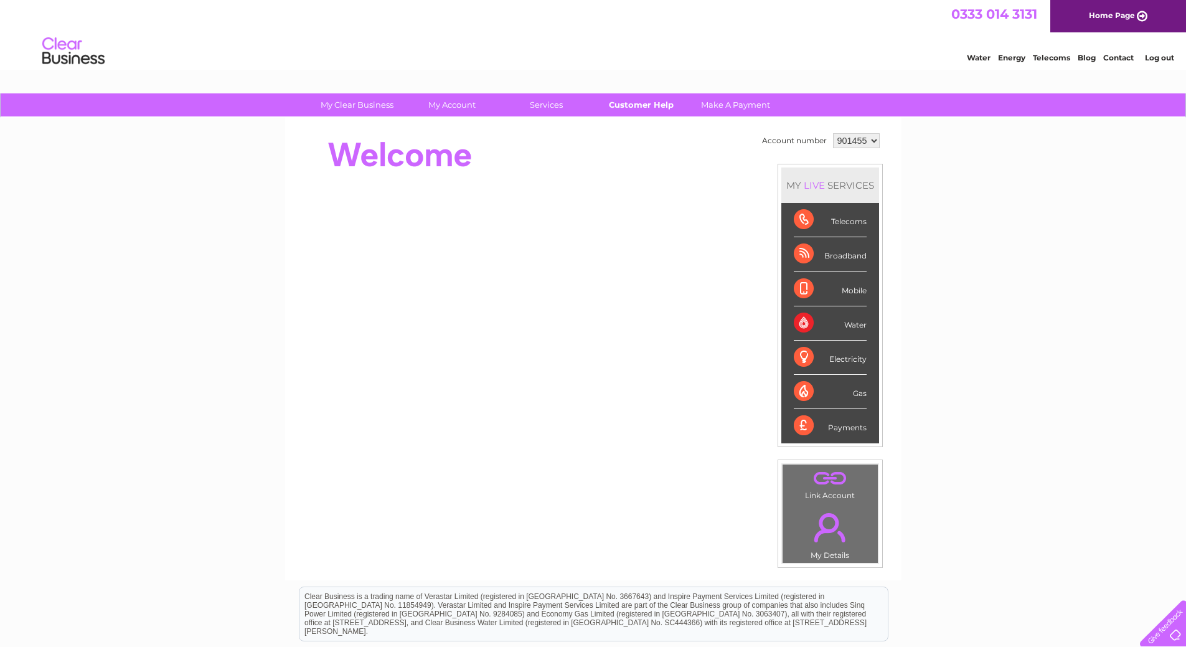  I want to click on a: My Account, so click(452, 105).